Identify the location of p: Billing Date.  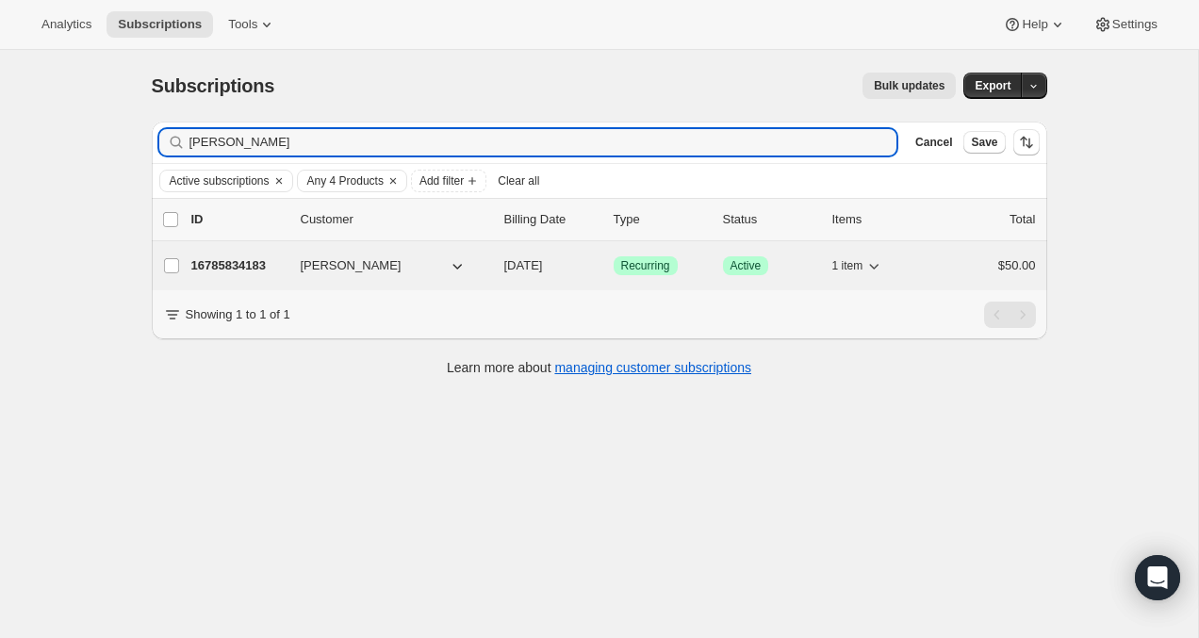
(552, 220).